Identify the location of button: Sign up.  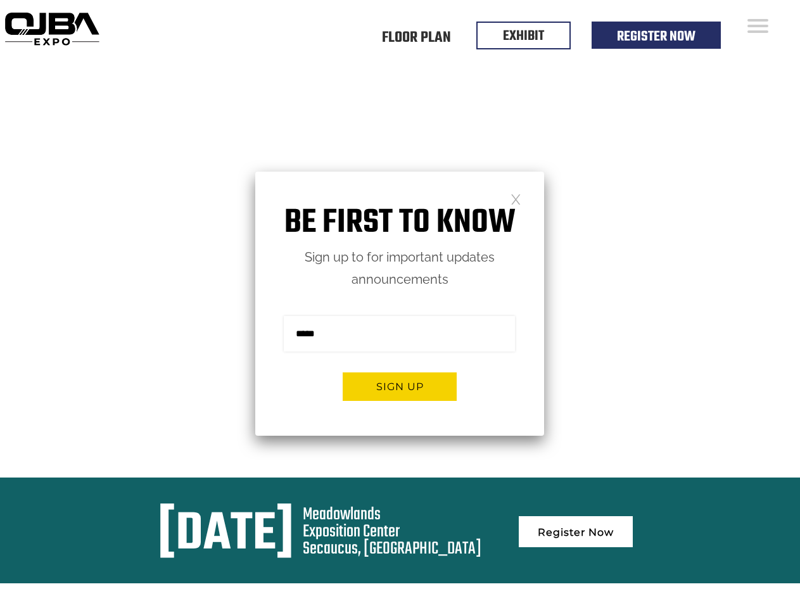
(400, 387).